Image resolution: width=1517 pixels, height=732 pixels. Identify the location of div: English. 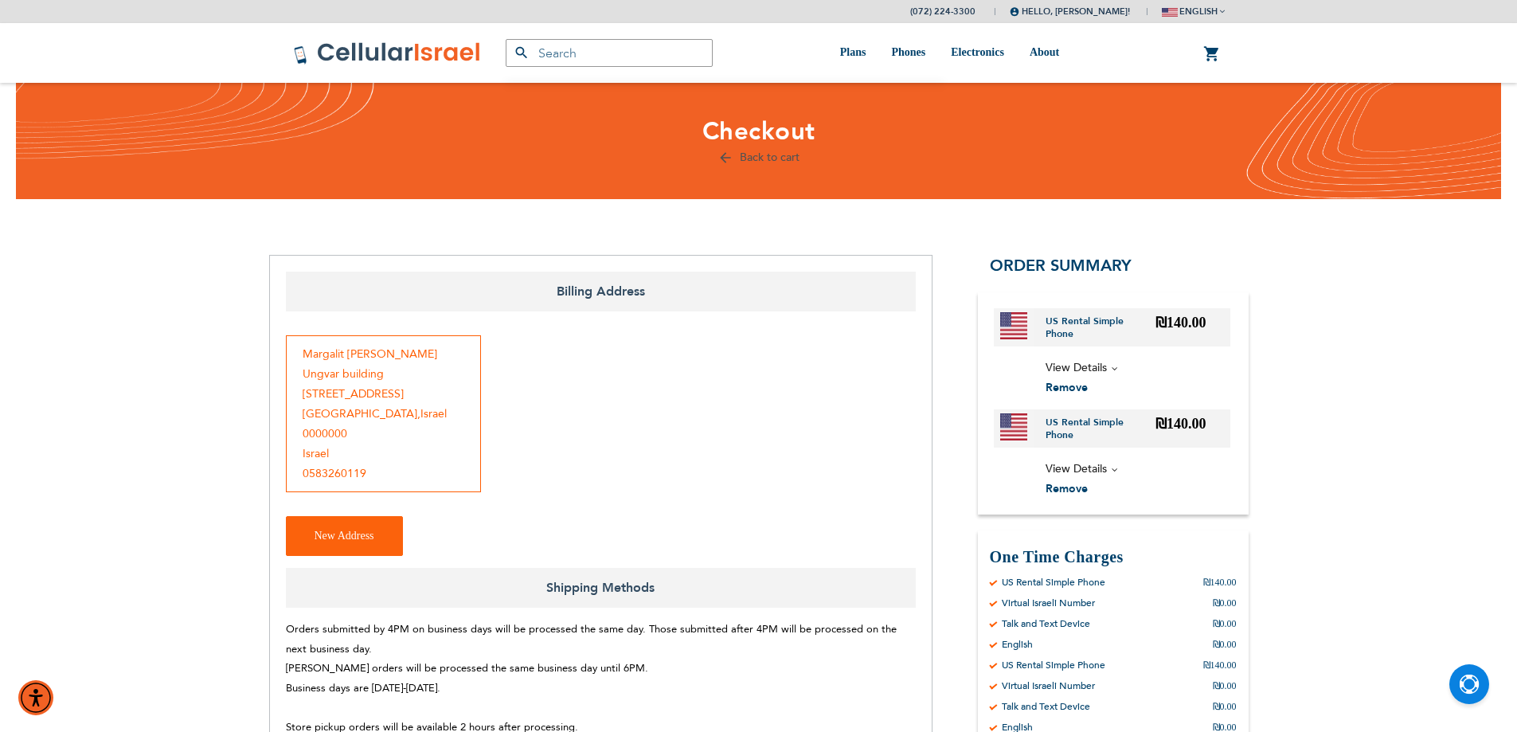
(1017, 644).